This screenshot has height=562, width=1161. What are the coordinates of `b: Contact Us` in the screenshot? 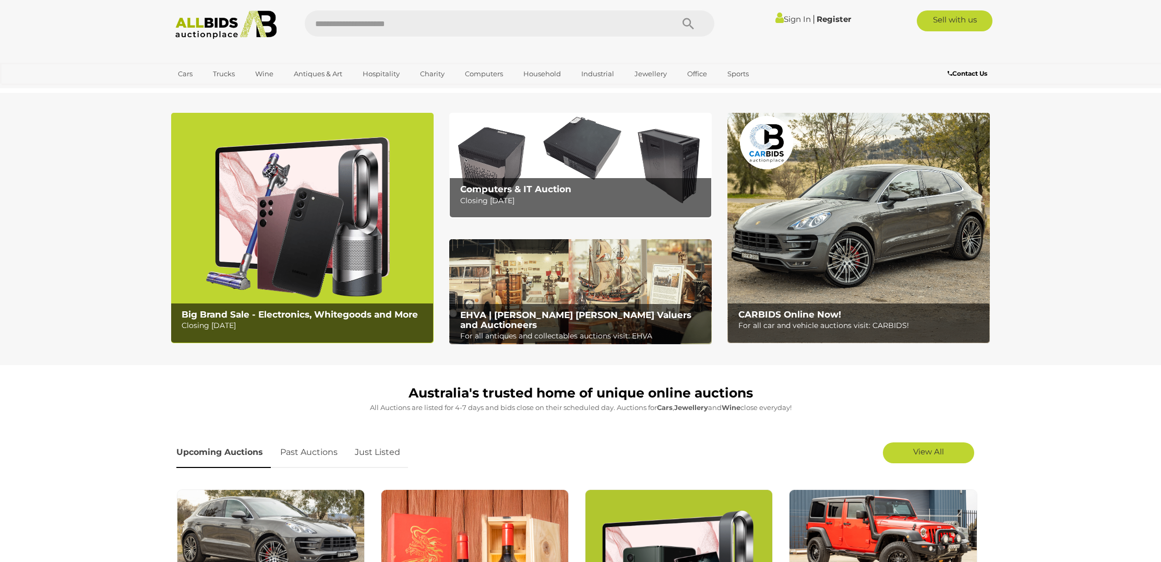 It's located at (968, 73).